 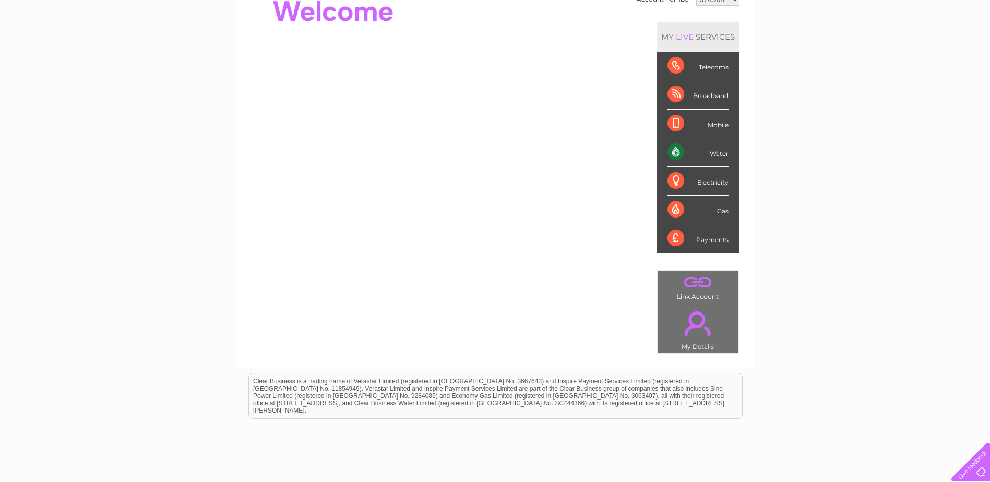 I want to click on div: Telecoms, so click(x=698, y=66).